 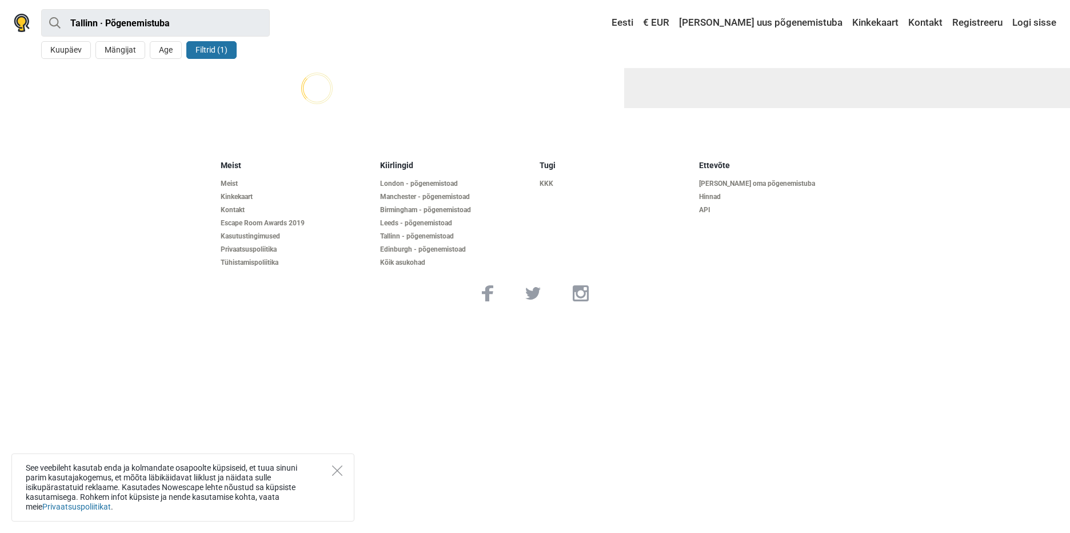 I want to click on div: See veebileht kasutab enda ja kolmandate osapoolte küpsiseid, et tuua sinuni parim kasutajakogemu..., so click(x=183, y=487).